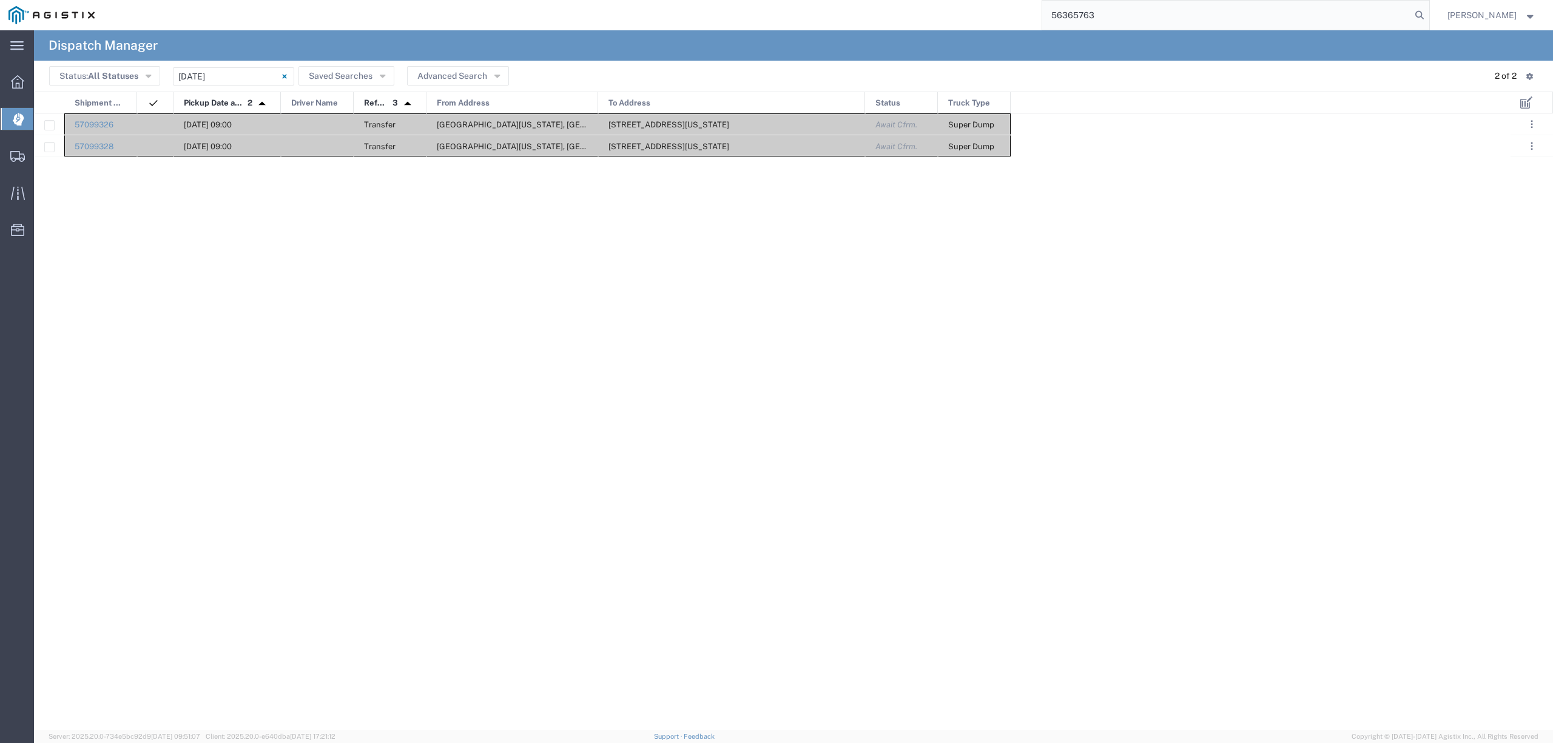 The width and height of the screenshot is (1553, 743). What do you see at coordinates (94, 124) in the screenshot?
I see `a: 57099326` at bounding box center [94, 124].